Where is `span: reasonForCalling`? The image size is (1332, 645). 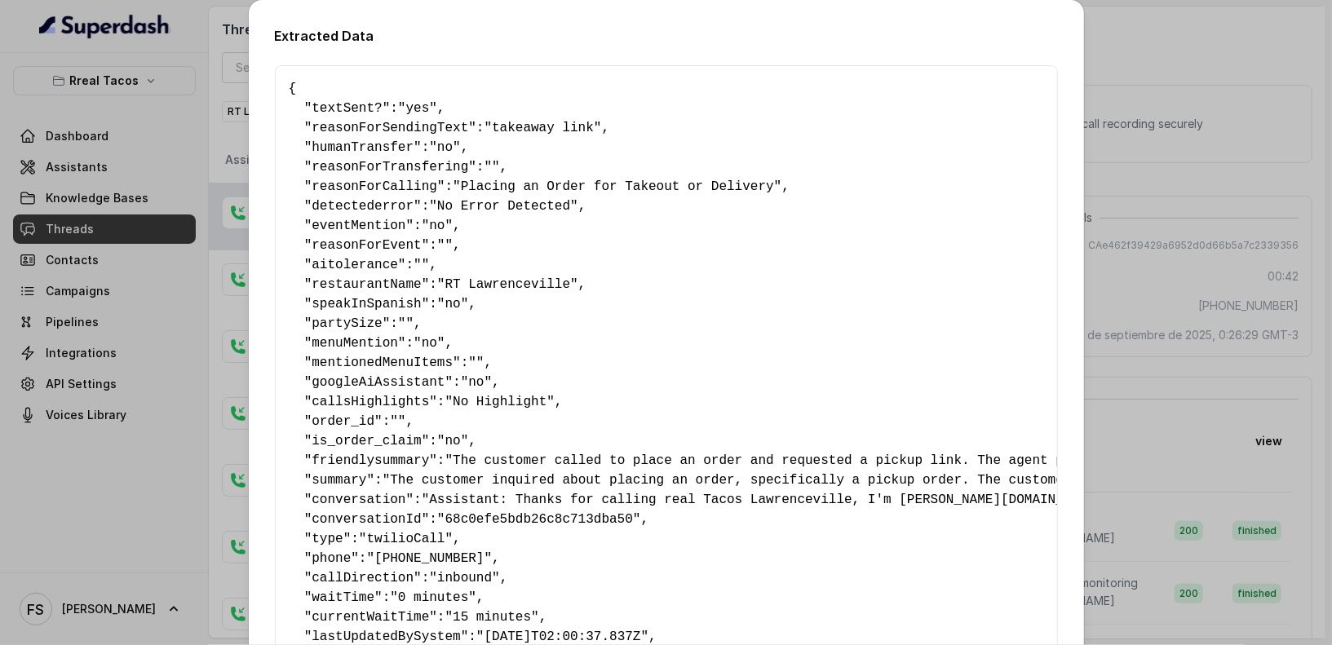
span: reasonForCalling is located at coordinates (374, 187).